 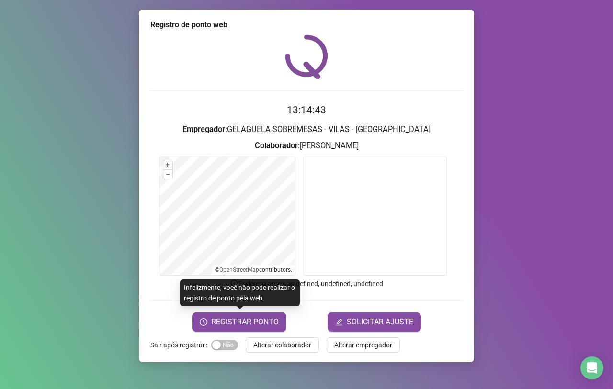 What do you see at coordinates (339, 322) in the screenshot?
I see `span: edit` at bounding box center [339, 322].